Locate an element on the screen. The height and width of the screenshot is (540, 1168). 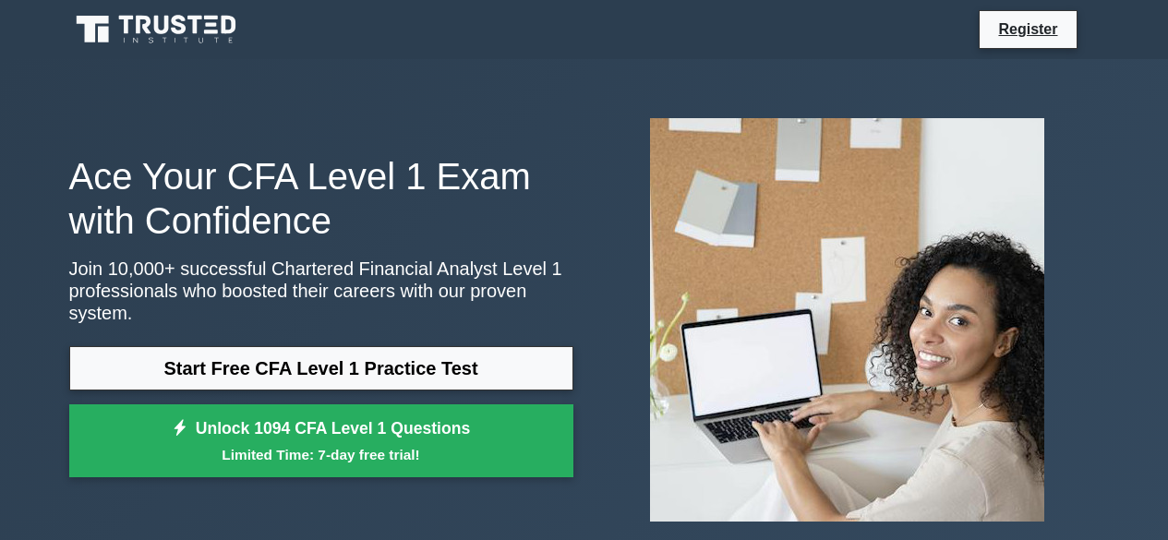
small: Limited Time: 7-day free trial! is located at coordinates (321, 454).